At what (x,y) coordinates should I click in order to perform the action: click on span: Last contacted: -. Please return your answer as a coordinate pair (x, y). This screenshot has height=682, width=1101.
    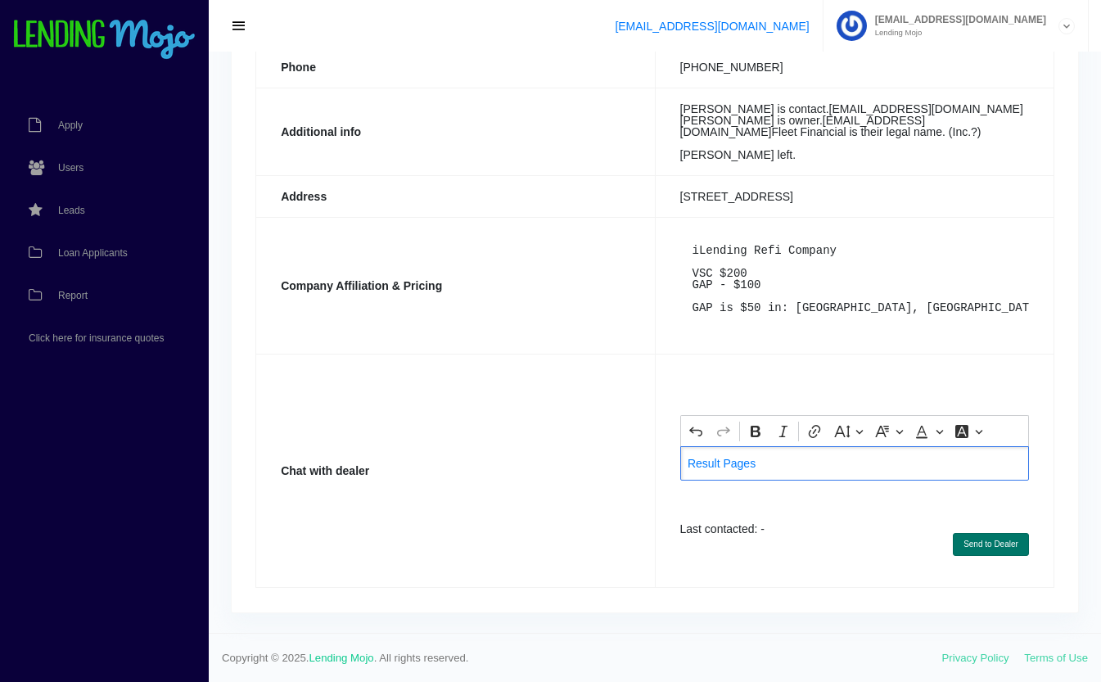
    Looking at the image, I should click on (723, 529).